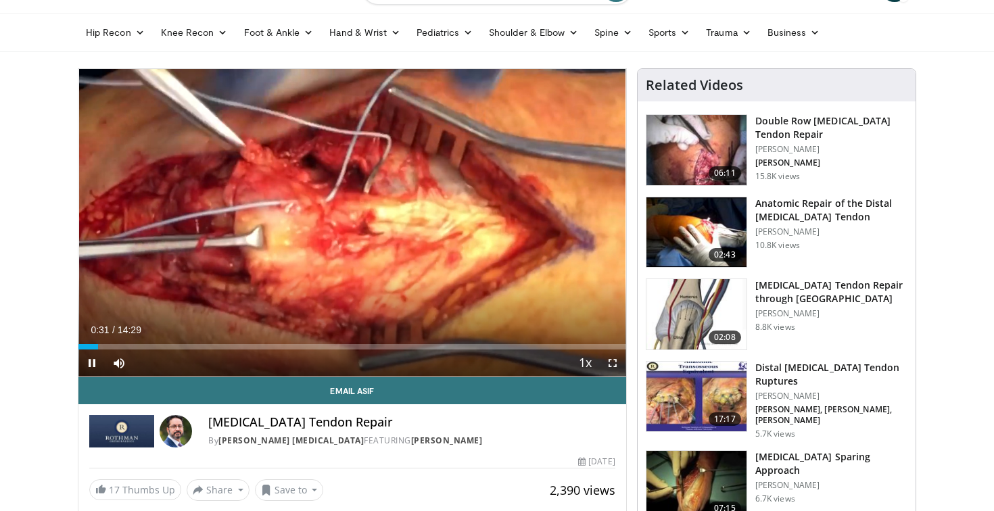 This screenshot has width=994, height=511. I want to click on span: 17, so click(114, 489).